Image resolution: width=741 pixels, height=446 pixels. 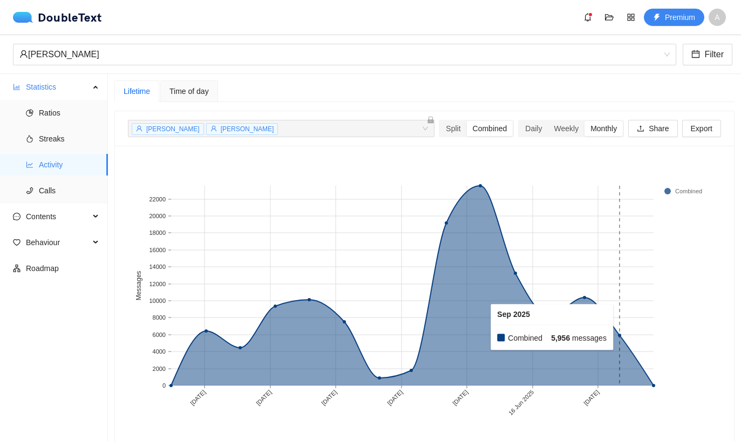 I want to click on span: fire, so click(x=30, y=139).